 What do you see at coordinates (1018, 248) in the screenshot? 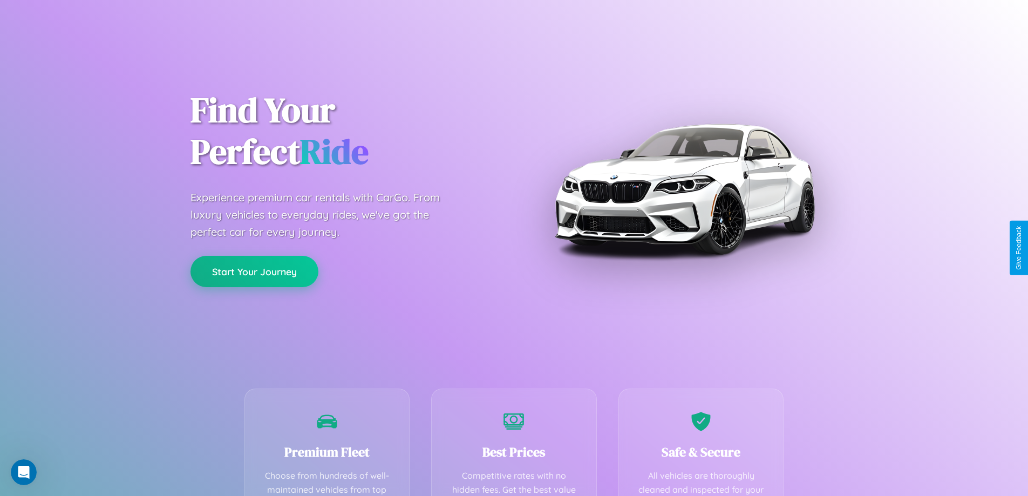
I see `div: Give Feedback` at bounding box center [1018, 248].